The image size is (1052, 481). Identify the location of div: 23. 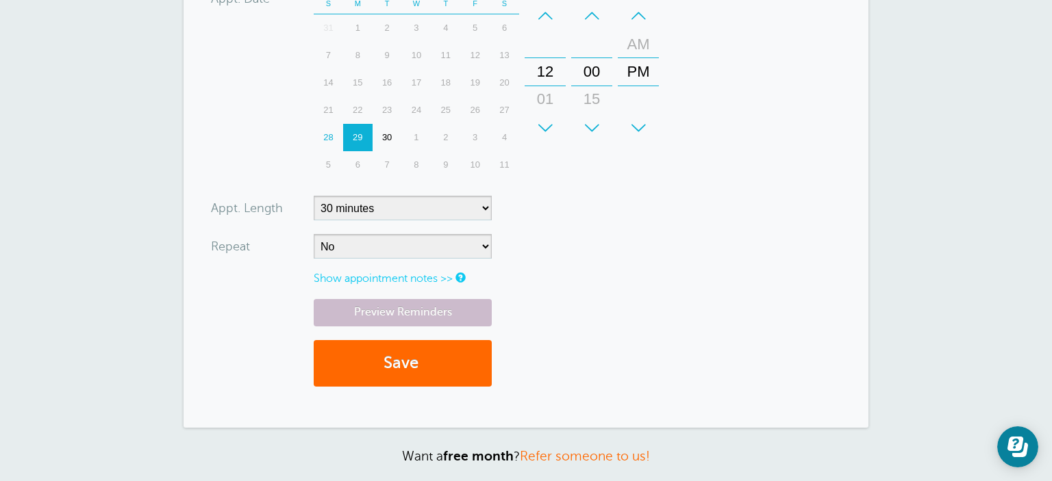
(387, 110).